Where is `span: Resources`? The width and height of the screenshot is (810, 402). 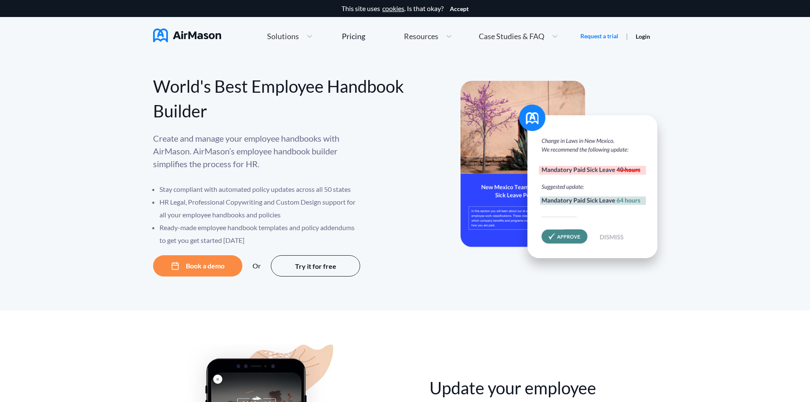
span: Resources is located at coordinates (421, 36).